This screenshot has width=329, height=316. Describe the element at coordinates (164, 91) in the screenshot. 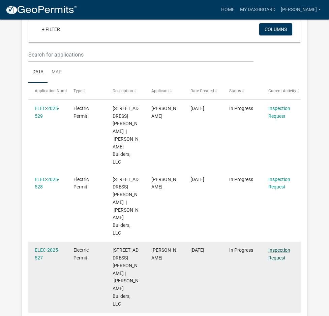

I see `datatable-header-cell: Applicant` at that location.